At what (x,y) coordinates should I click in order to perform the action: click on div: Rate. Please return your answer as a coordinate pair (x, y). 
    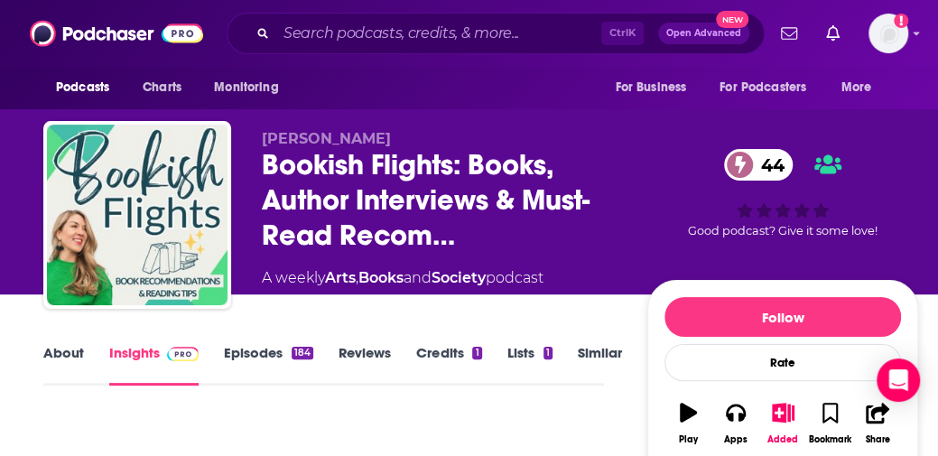
    Looking at the image, I should click on (782, 362).